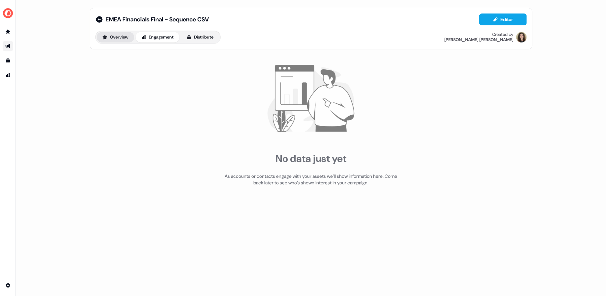 The height and width of the screenshot is (296, 606). Describe the element at coordinates (157, 37) in the screenshot. I see `button: Engagement` at that location.